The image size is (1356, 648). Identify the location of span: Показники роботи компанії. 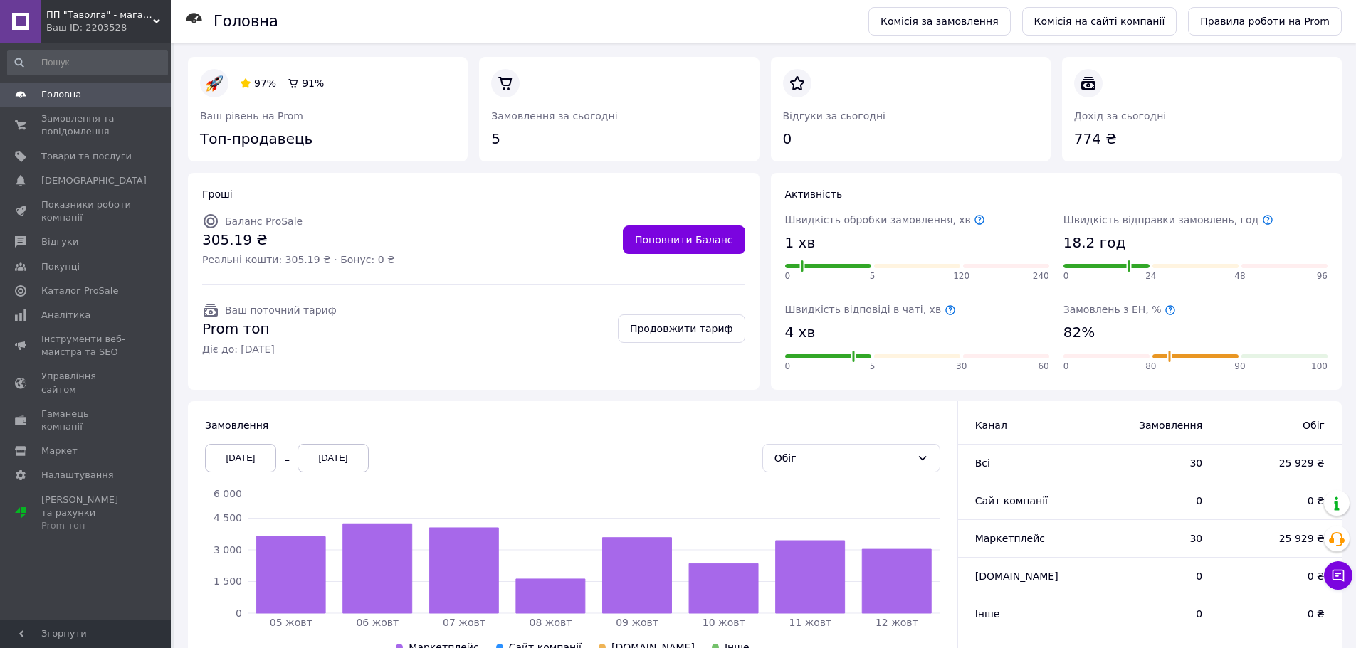
(86, 211).